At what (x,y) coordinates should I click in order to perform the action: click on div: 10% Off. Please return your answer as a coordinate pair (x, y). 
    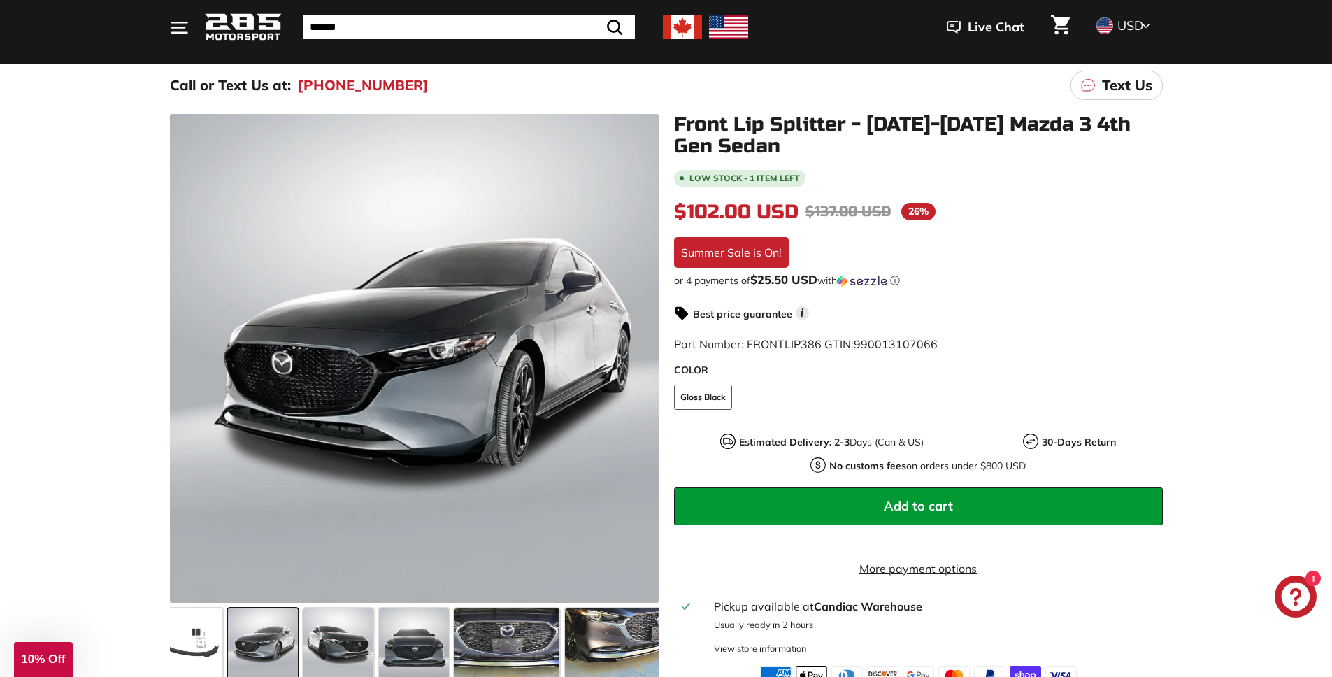
    Looking at the image, I should click on (43, 659).